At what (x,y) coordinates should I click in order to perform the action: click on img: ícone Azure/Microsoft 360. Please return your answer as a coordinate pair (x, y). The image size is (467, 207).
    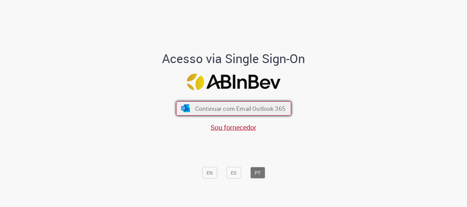
    Looking at the image, I should click on (185, 109).